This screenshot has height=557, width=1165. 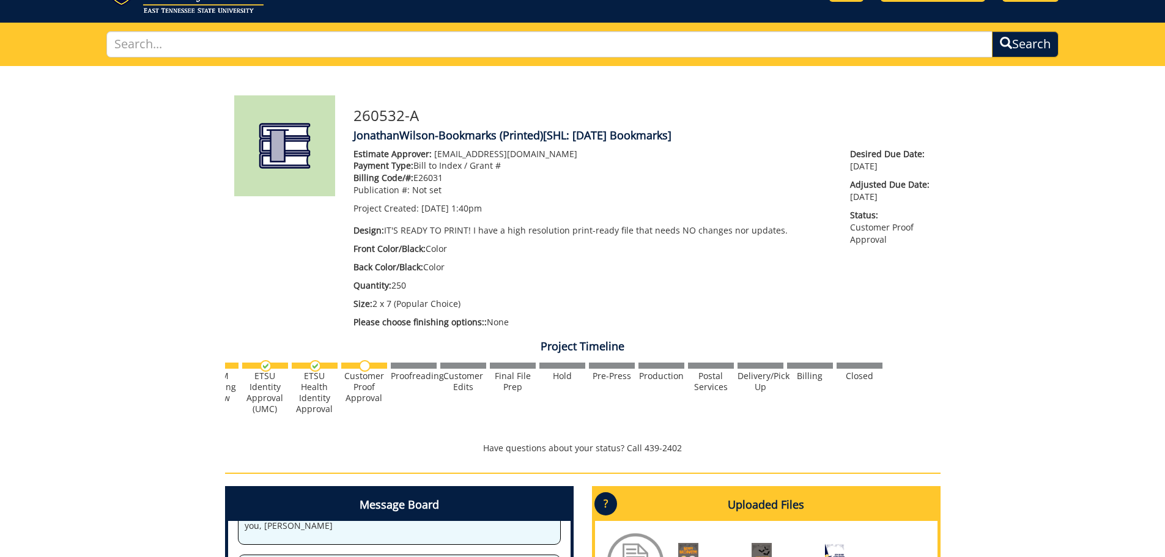 What do you see at coordinates (363, 303) in the screenshot?
I see `span: Size:` at bounding box center [363, 303].